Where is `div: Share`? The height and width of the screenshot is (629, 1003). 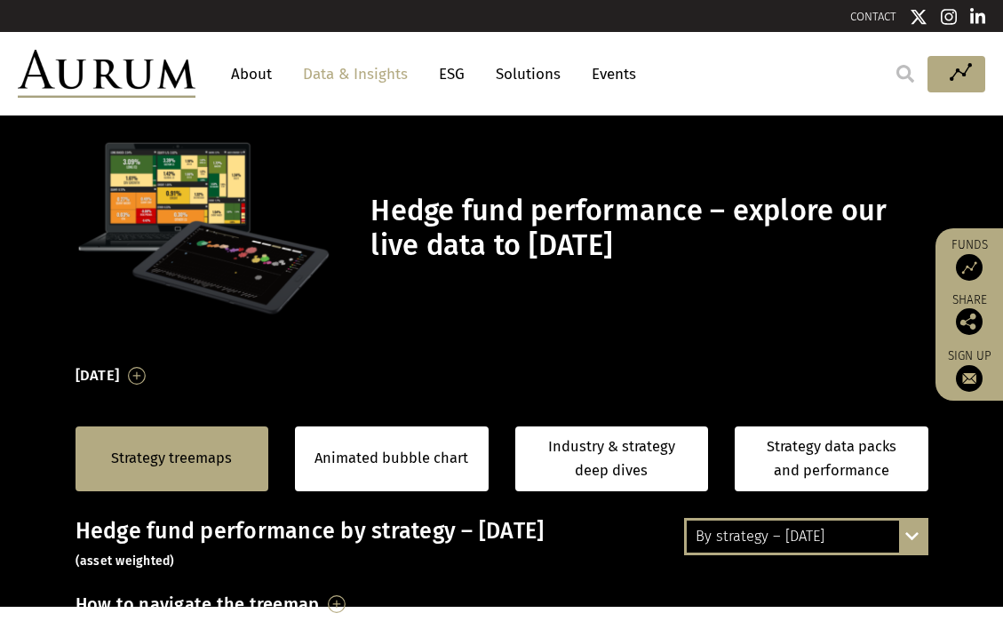
div: Share is located at coordinates (969, 315).